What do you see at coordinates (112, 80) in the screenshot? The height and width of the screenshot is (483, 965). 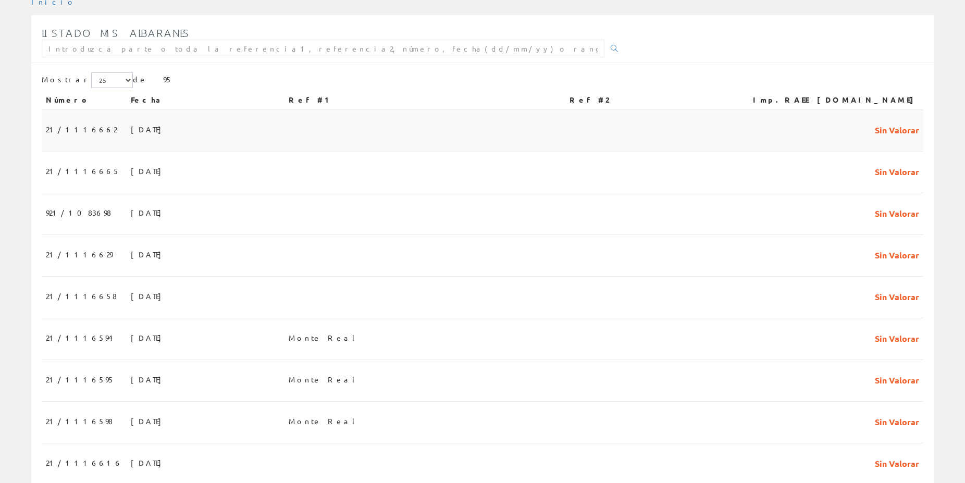 I see `select: Mostrar` at bounding box center [112, 80].